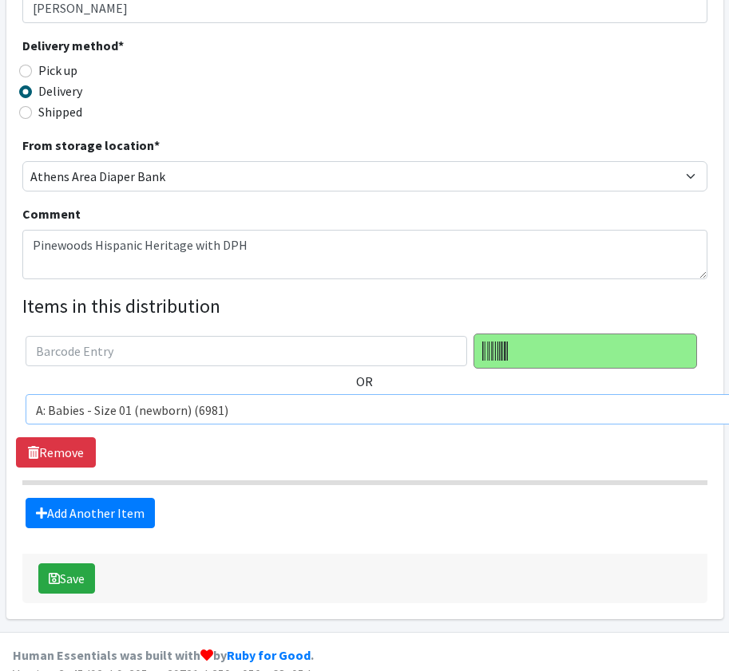 The image size is (729, 671). What do you see at coordinates (364, 381) in the screenshot?
I see `label: OR` at bounding box center [364, 381].